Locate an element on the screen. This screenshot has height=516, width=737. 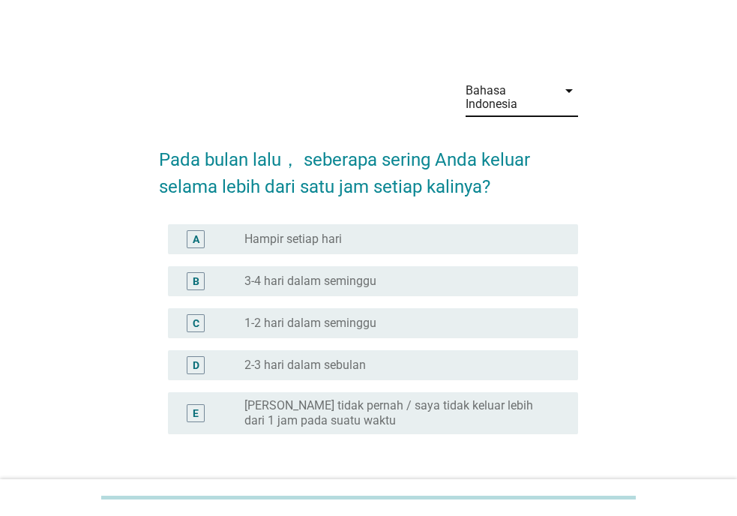
label: 2-3 hari dalam sebulan is located at coordinates (305, 365).